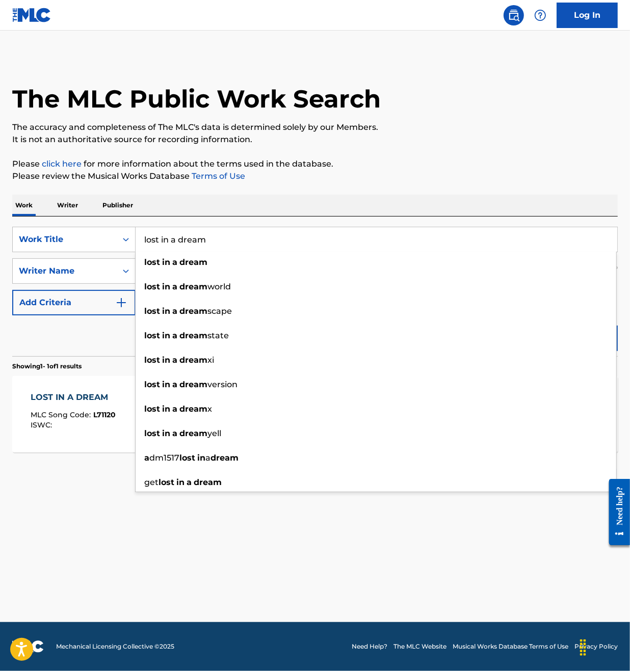 This screenshot has height=671, width=630. I want to click on img: help, so click(540, 15).